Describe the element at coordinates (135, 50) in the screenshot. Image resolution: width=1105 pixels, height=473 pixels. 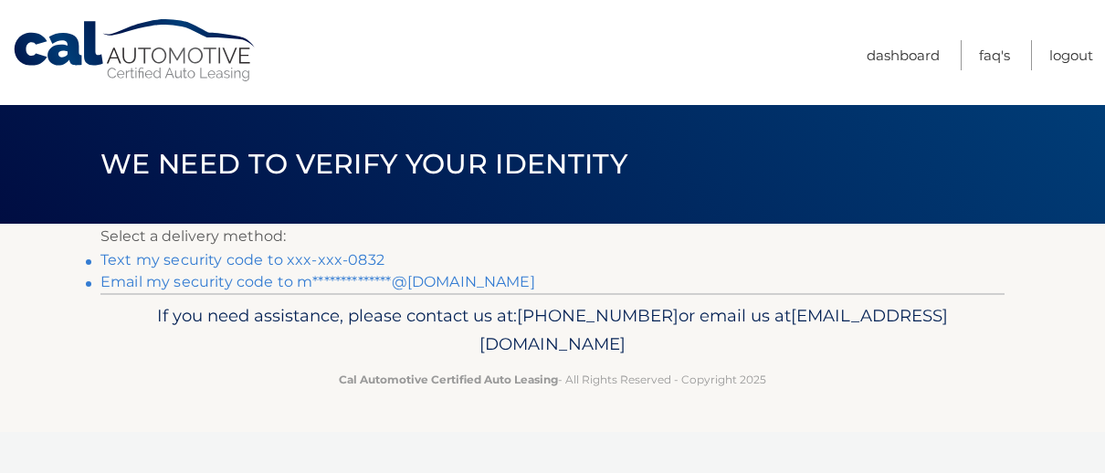
I see `a: Cal Automotive` at that location.